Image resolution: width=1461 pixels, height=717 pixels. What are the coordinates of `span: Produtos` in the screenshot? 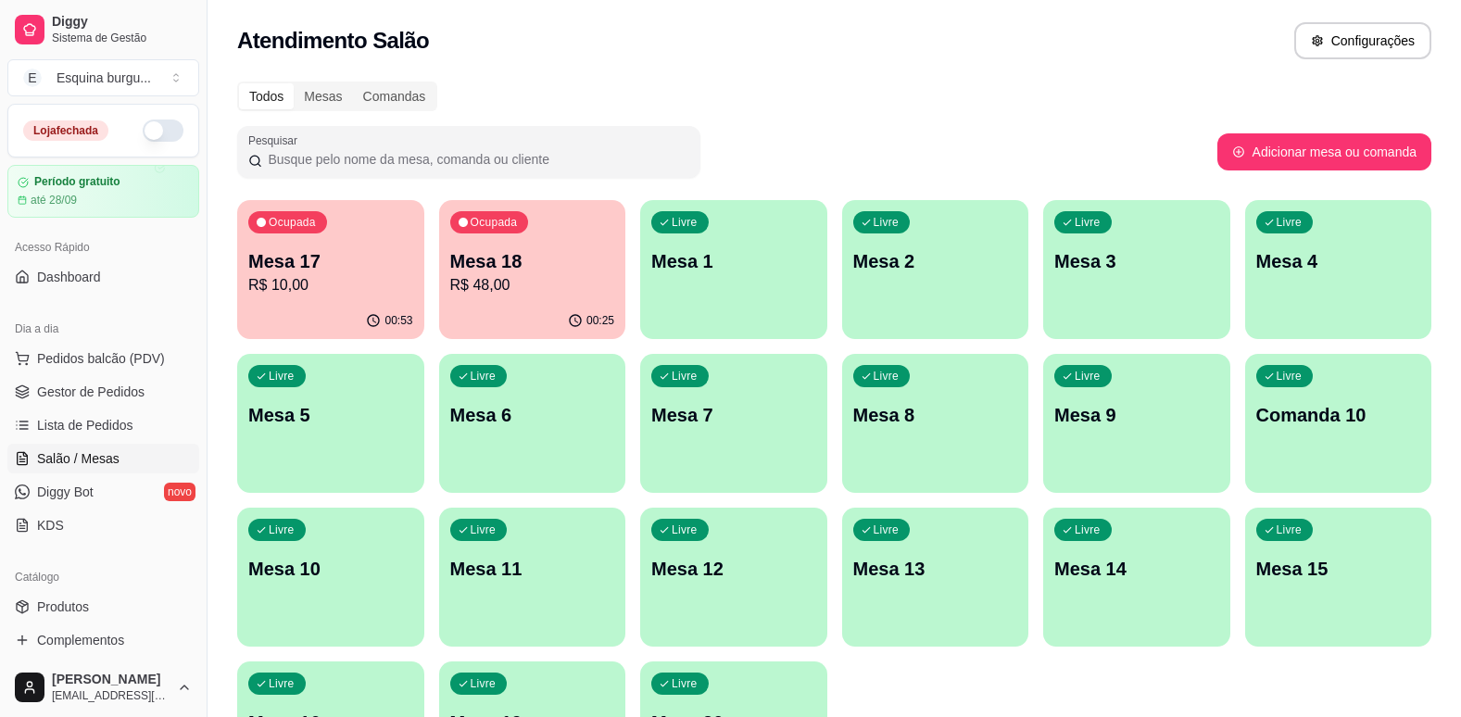 It's located at (63, 607).